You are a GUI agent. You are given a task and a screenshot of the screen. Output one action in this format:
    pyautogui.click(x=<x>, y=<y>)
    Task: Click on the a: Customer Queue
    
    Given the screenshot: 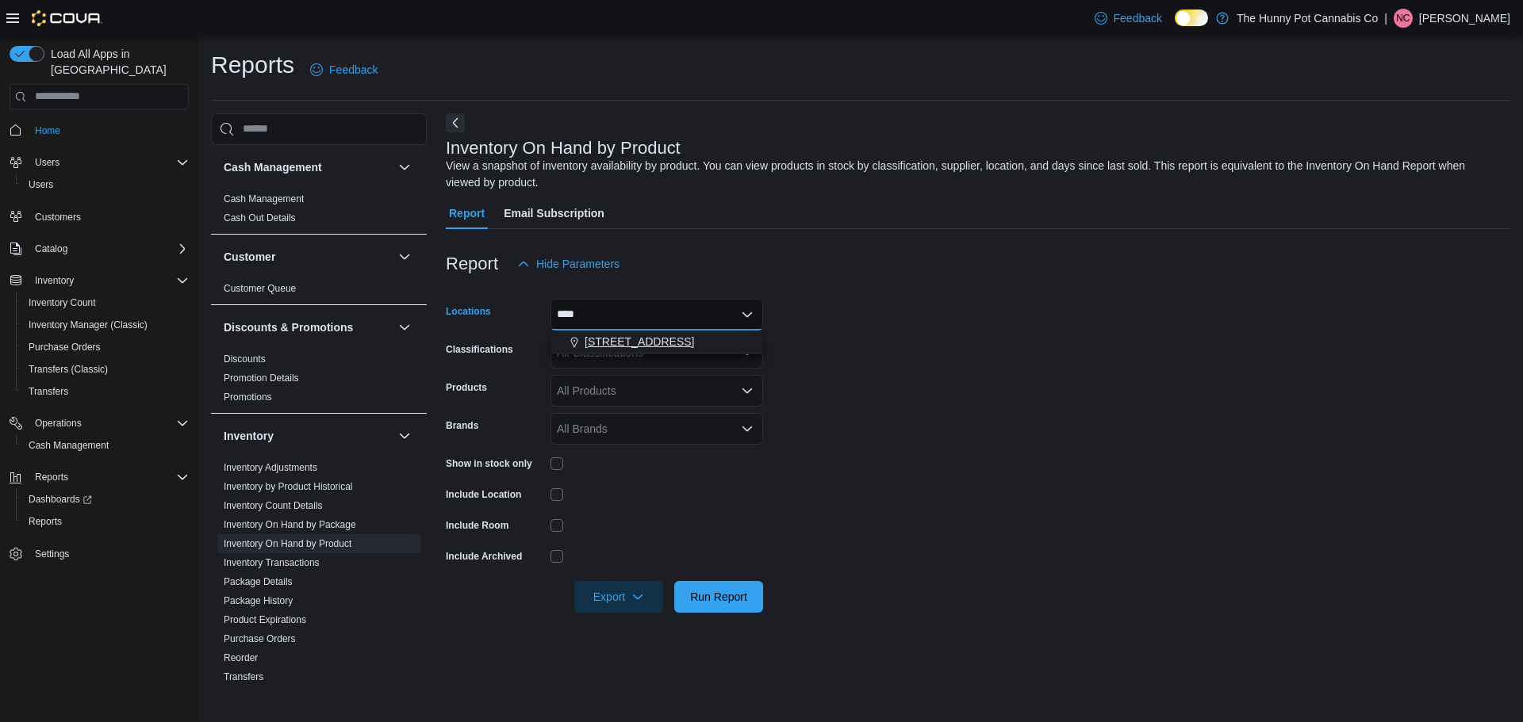 What is the action you would take?
    pyautogui.click(x=259, y=289)
    